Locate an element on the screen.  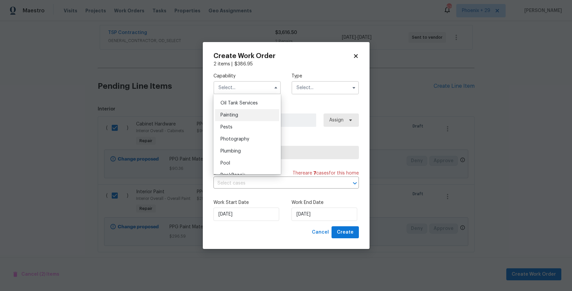
span: $ 386.95 is located at coordinates (244, 64).